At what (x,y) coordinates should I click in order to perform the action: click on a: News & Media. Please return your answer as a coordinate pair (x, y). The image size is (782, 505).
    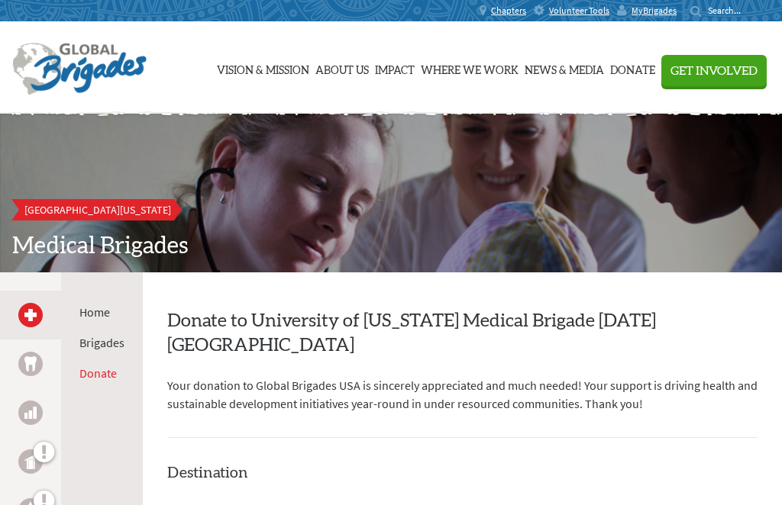
    Looking at the image, I should click on (564, 68).